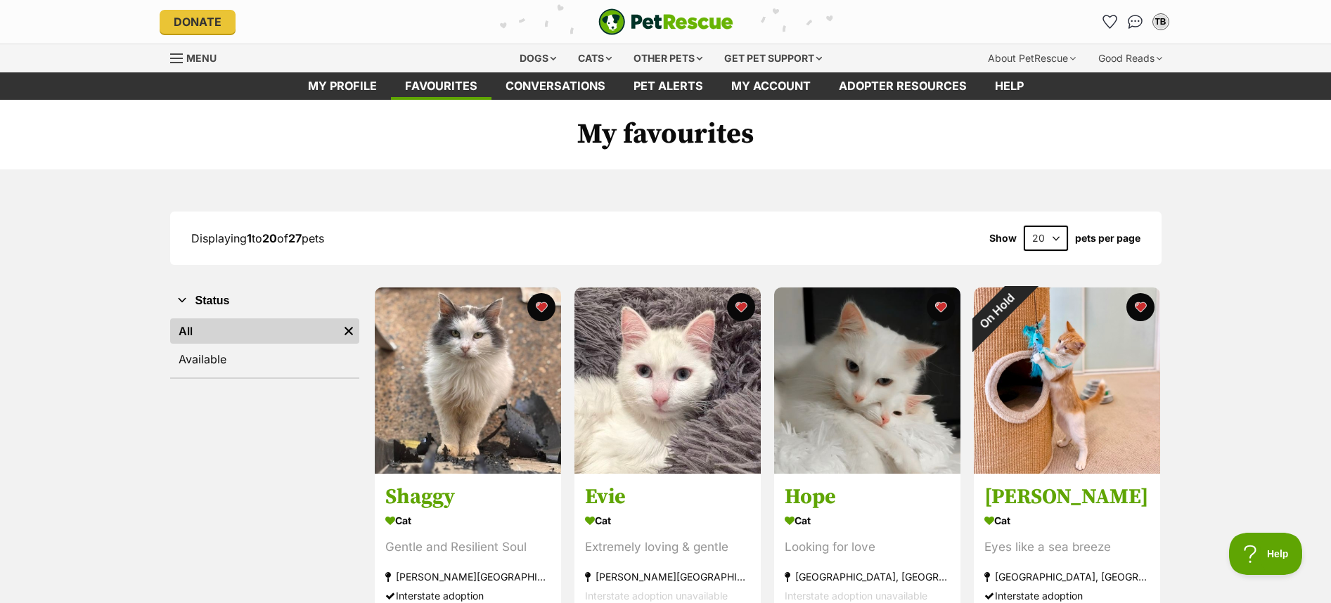 Image resolution: width=1331 pixels, height=603 pixels. Describe the element at coordinates (254, 331) in the screenshot. I see `a: All` at that location.